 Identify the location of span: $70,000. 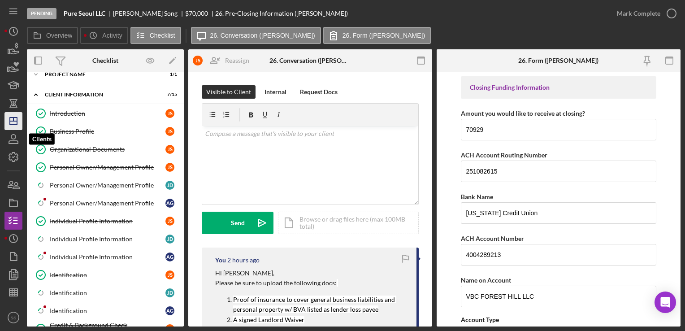
(196, 13).